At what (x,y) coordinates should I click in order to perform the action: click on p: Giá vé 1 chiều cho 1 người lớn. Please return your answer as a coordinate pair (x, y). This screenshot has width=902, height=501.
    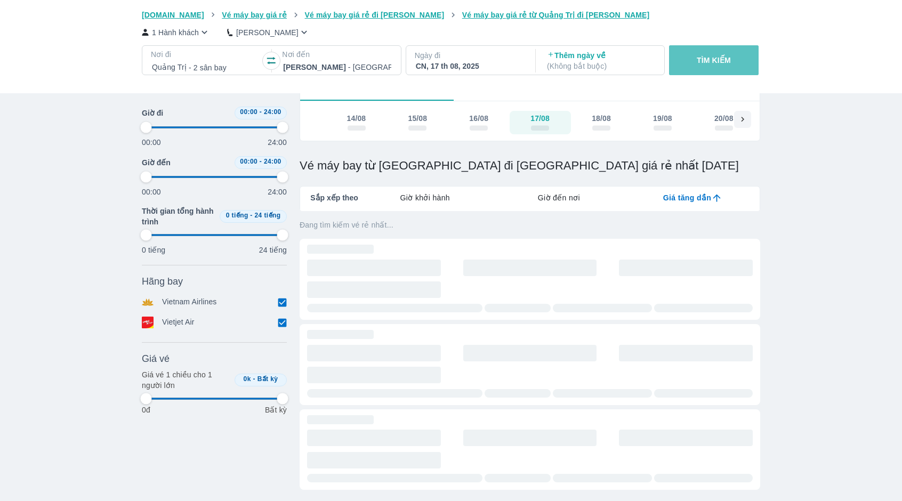
    Looking at the image, I should click on (186, 380).